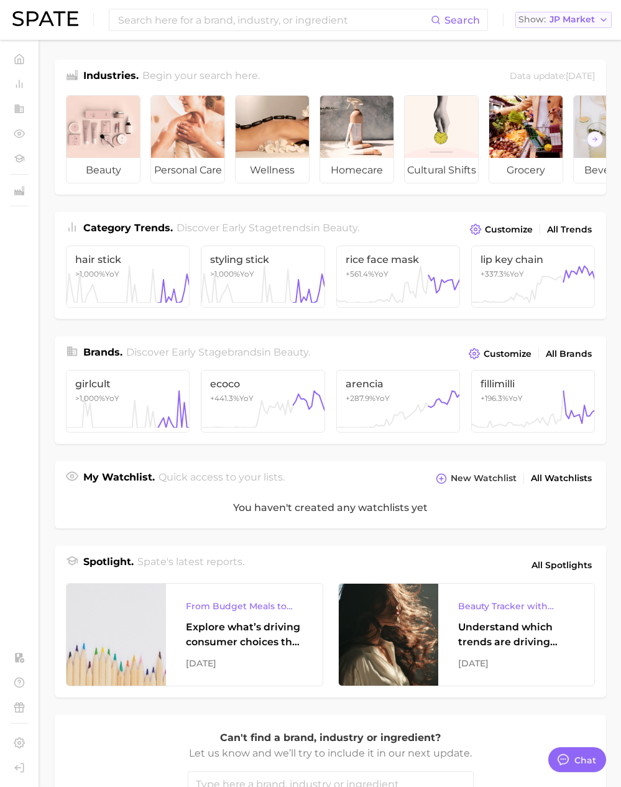 Image resolution: width=621 pixels, height=787 pixels. What do you see at coordinates (128, 228) in the screenshot?
I see `span: Category Trends .` at bounding box center [128, 228].